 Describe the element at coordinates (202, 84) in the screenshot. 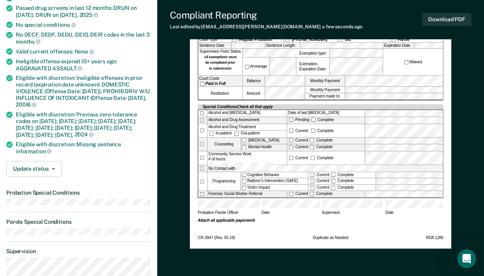

I see `input: Paid in Full` at that location.